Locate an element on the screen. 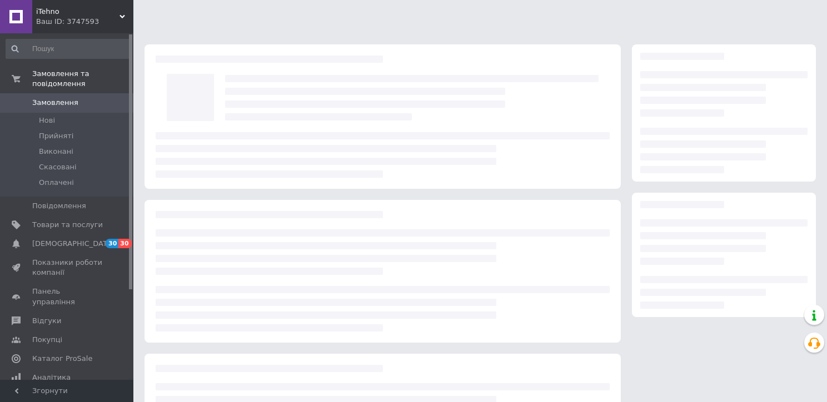 Image resolution: width=827 pixels, height=402 pixels. input: Пошук is located at coordinates (68, 49).